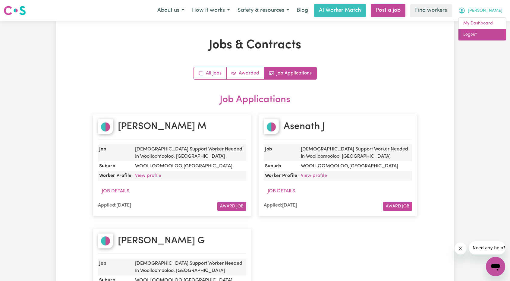 This screenshot has width=510, height=281. What do you see at coordinates (480, 11) in the screenshot?
I see `button: My Account` at bounding box center [480, 11].